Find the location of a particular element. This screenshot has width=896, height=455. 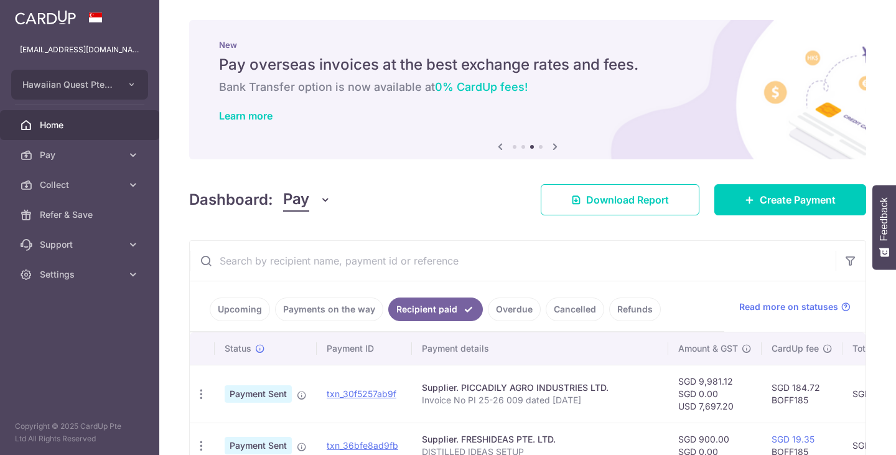

div: Supplier. FRESHIDEAS PTE. LTD. is located at coordinates (540, 439).